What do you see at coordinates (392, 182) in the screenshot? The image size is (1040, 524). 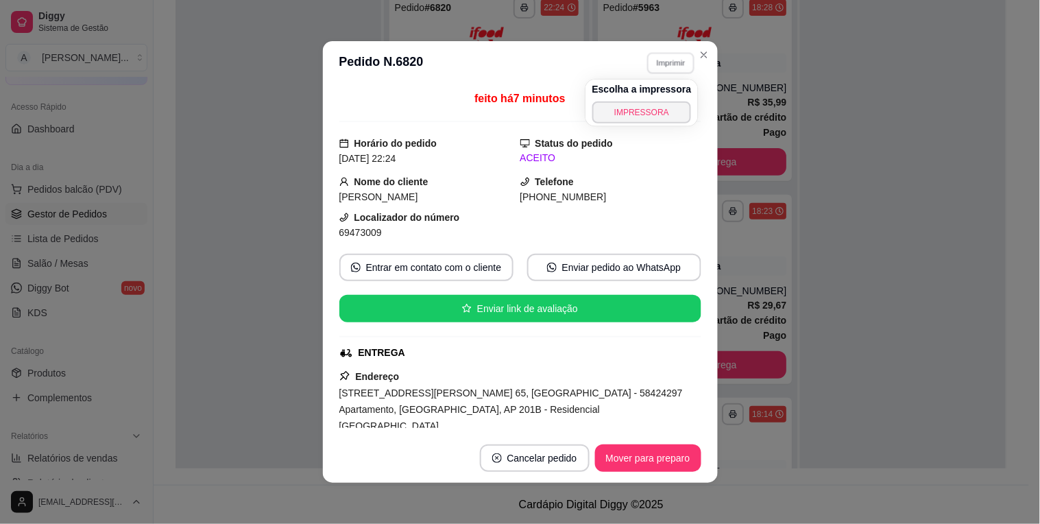 I see `strong: Nome do cliente` at bounding box center [392, 182].